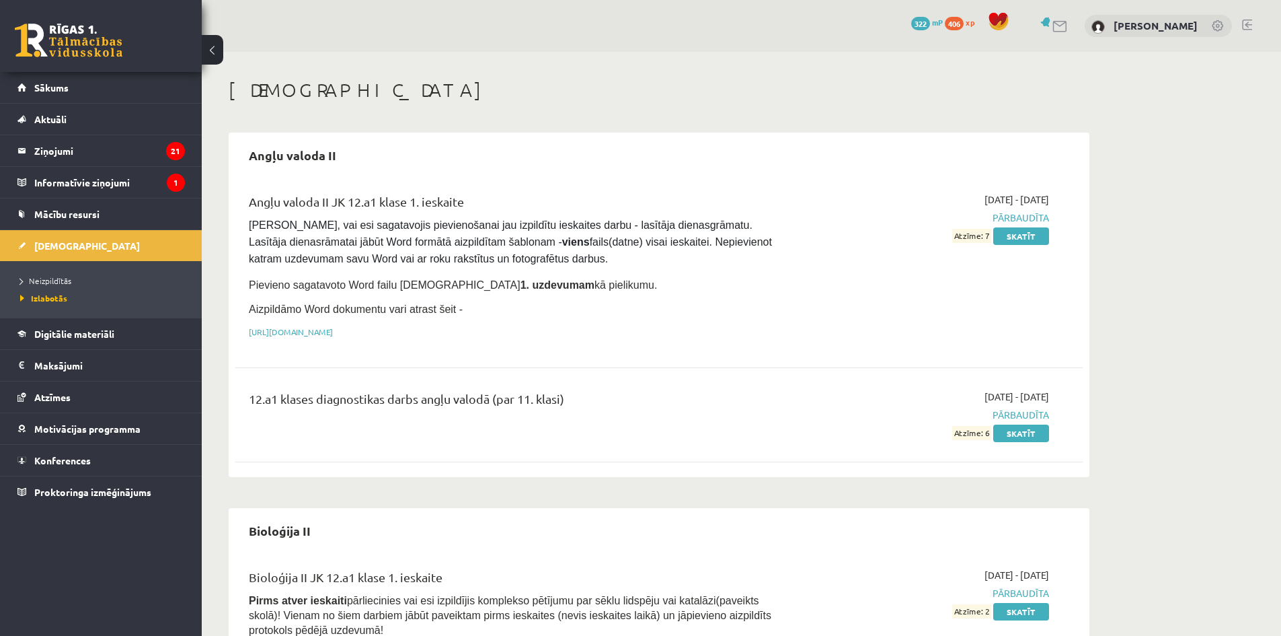  I want to click on a: Sākums, so click(101, 87).